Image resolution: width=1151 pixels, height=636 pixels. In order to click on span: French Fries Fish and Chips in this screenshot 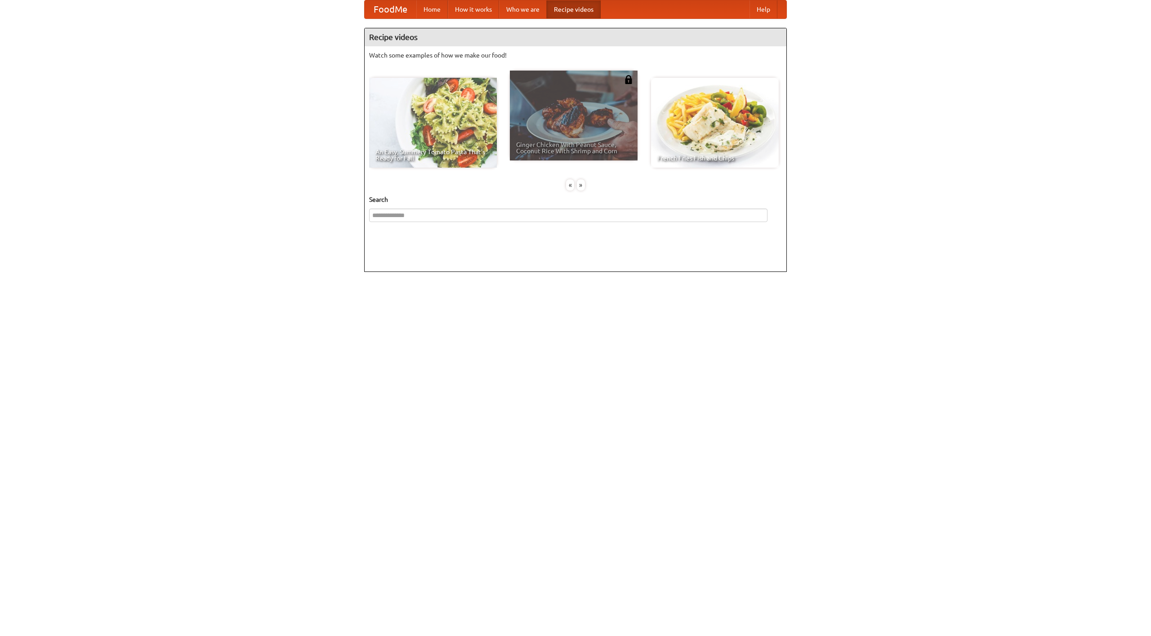, I will do `click(715, 158)`.